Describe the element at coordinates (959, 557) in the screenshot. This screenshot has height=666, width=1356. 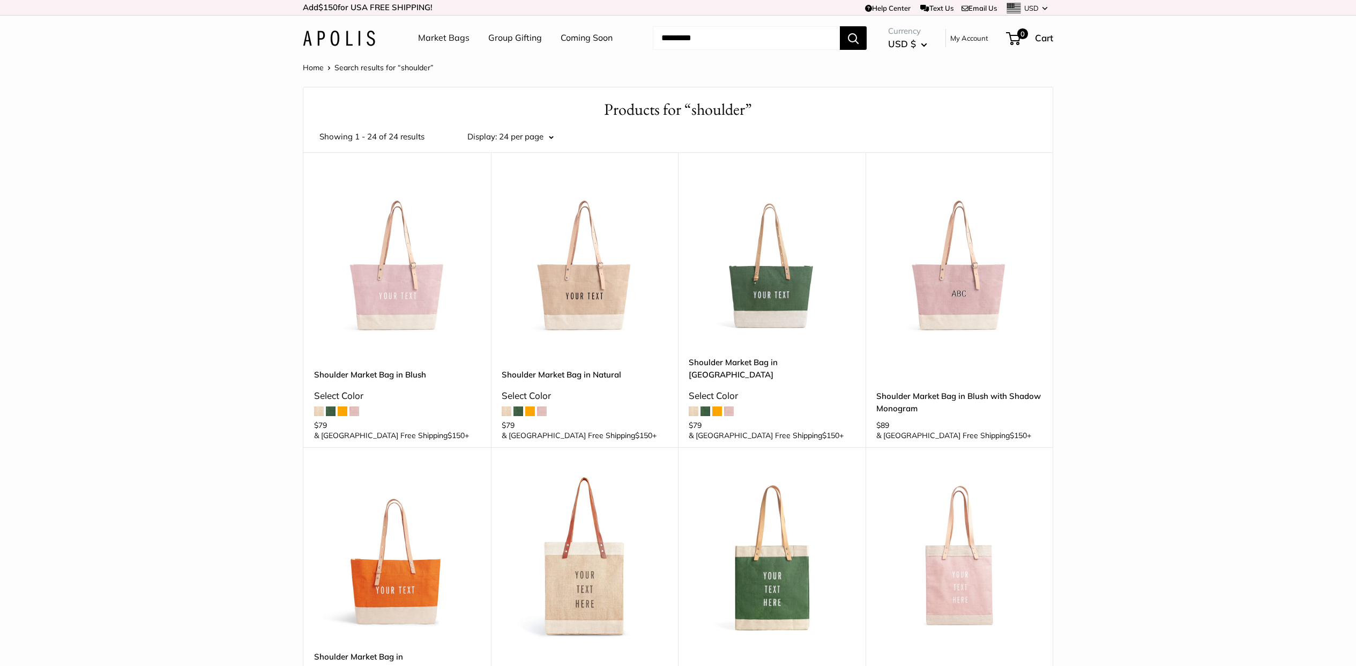
I see `img: Market Tote in Blush` at that location.